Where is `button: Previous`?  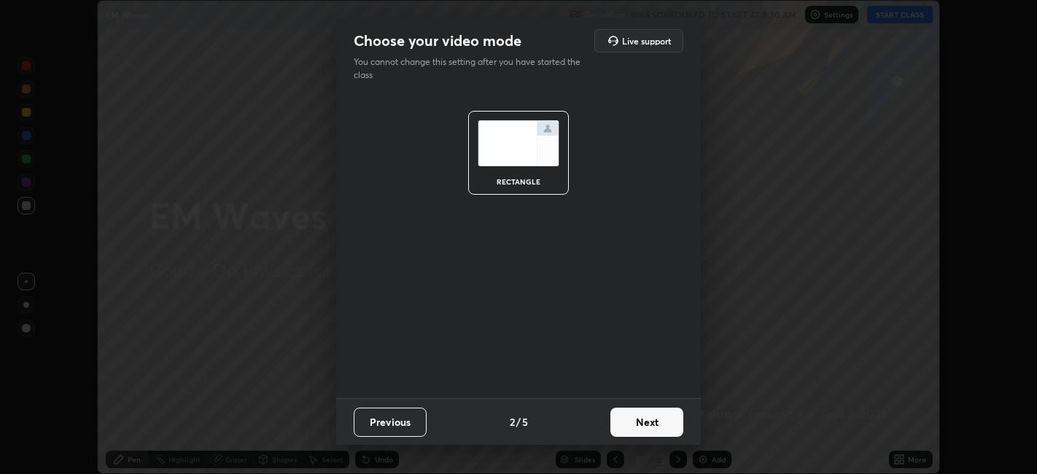 button: Previous is located at coordinates (390, 422).